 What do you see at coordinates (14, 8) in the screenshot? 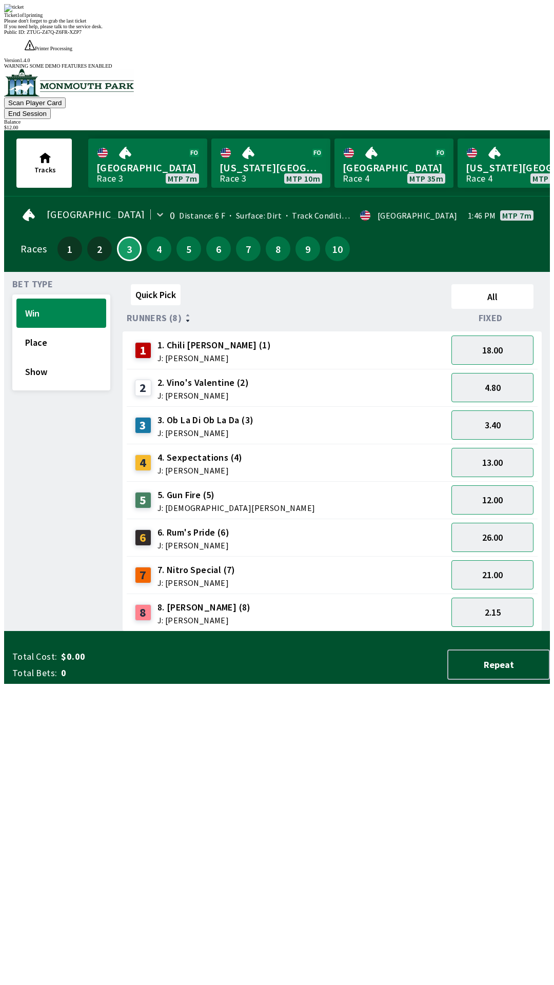
I see `img: ticket` at bounding box center [14, 8].